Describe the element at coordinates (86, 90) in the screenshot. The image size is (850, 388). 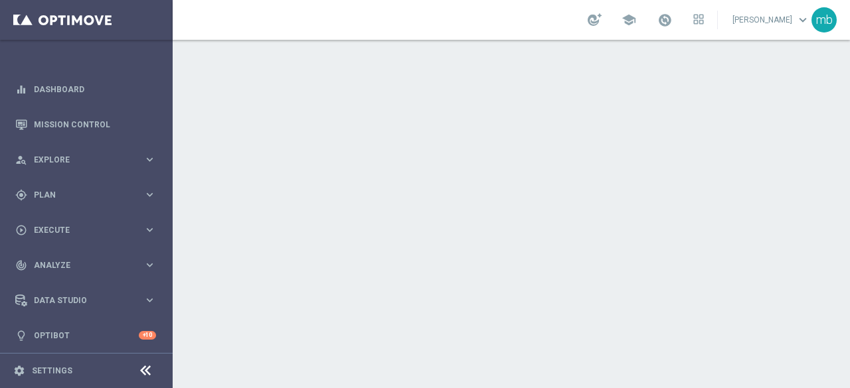
I see `div: equalizer Dashboard` at that location.